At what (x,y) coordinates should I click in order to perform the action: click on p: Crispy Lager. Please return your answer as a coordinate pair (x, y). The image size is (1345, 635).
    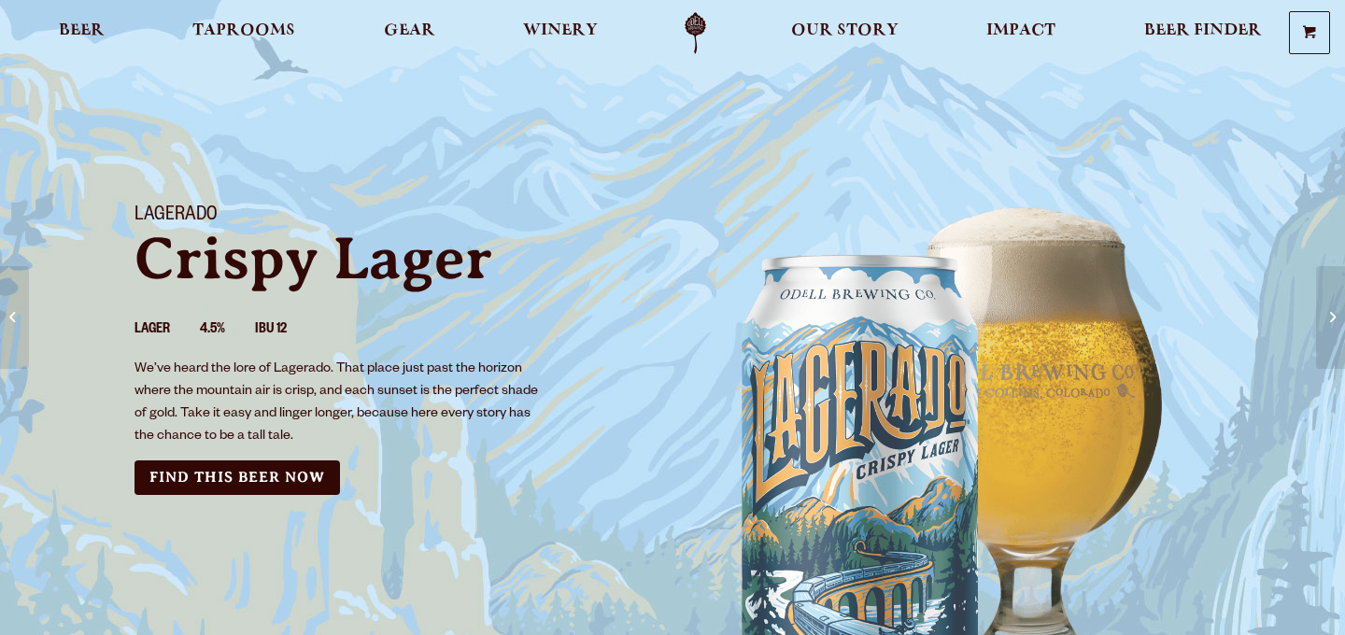
    Looking at the image, I should click on (392, 259).